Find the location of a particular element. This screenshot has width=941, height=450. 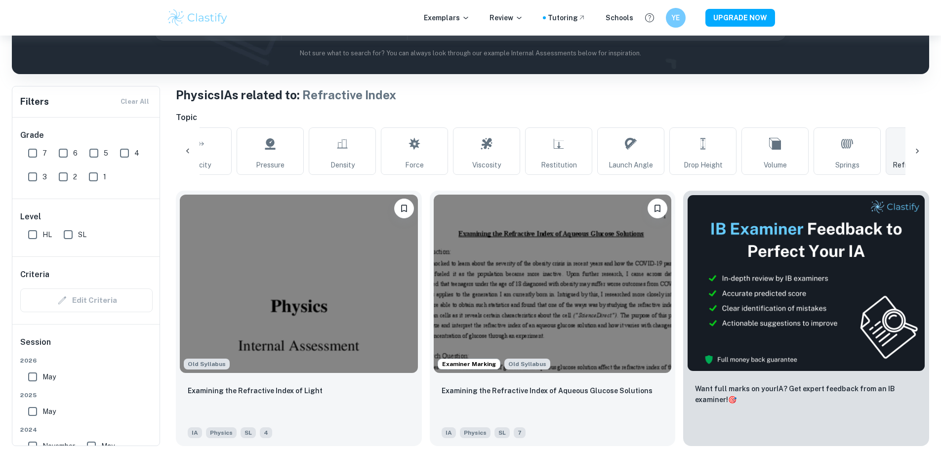

p: Review is located at coordinates (506, 18).